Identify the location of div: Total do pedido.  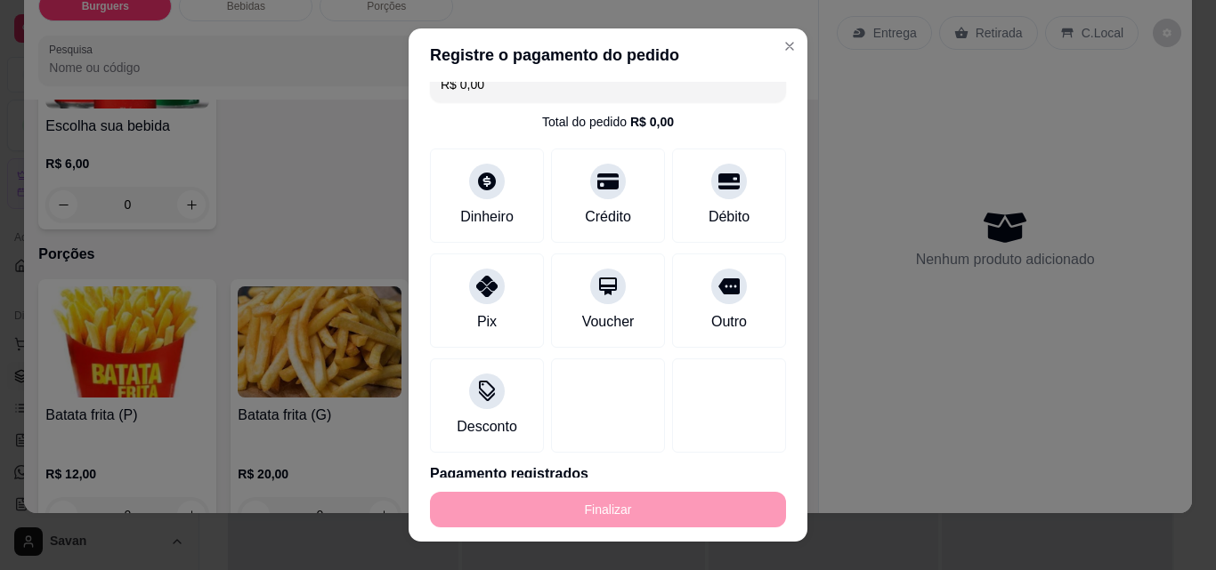
(608, 122).